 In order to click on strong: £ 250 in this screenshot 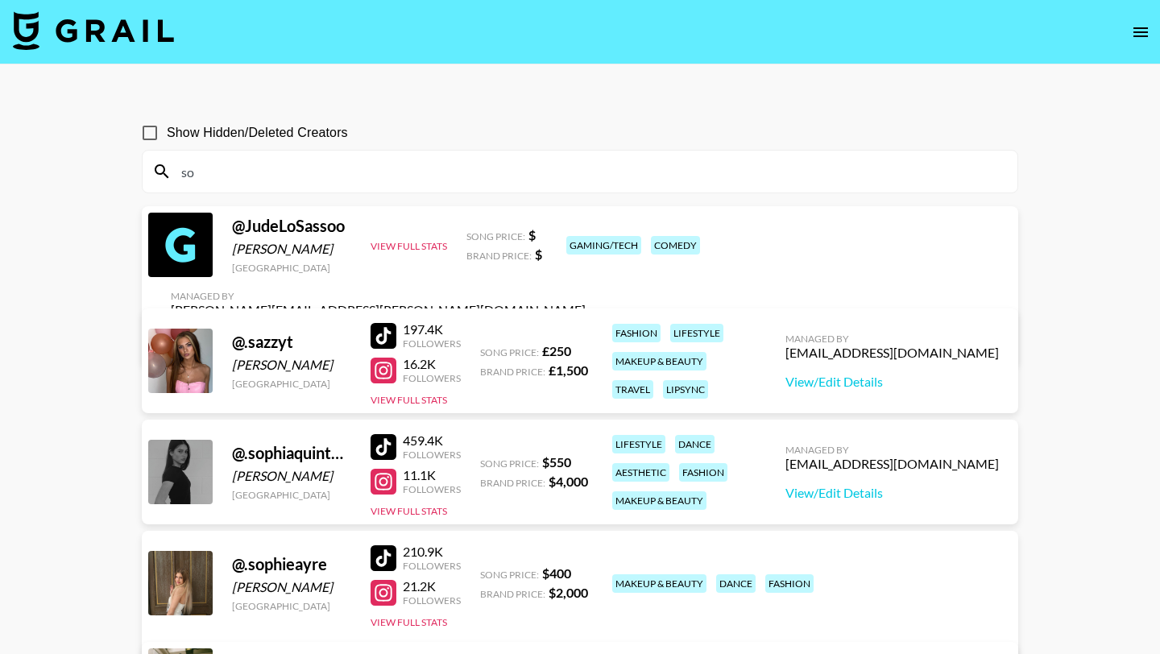, I will do `click(557, 350)`.